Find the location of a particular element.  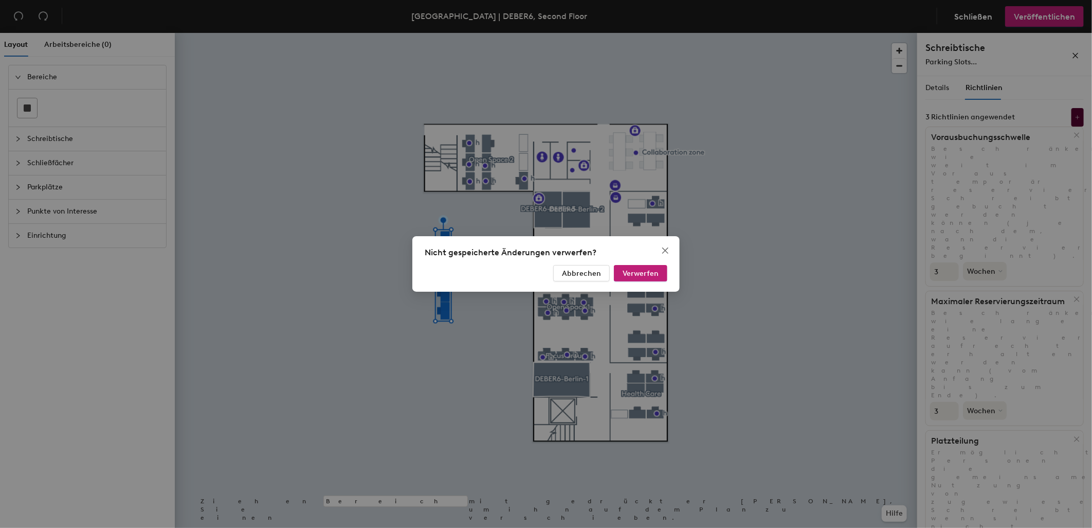

div: Nicht gespeicherte Änderungen verwerfen? is located at coordinates (546, 253).